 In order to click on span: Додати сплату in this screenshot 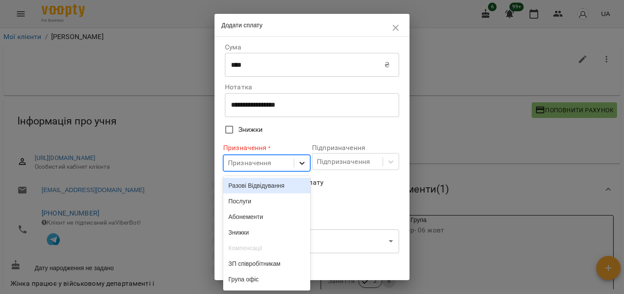, I will do `click(242, 25)`.